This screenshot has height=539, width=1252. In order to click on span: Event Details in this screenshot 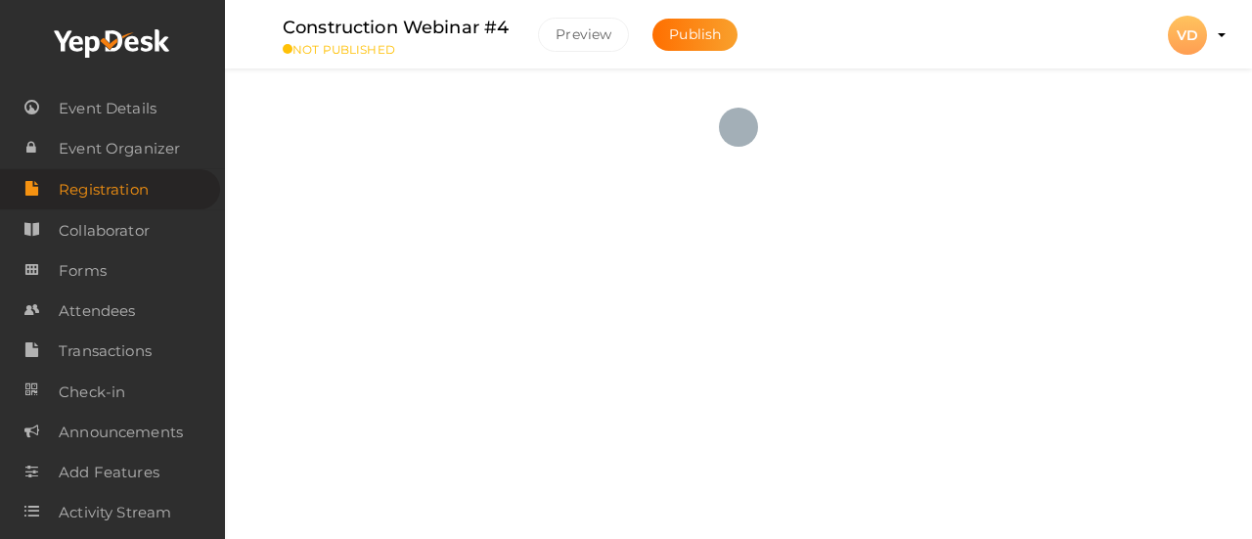, I will do `click(108, 109)`.